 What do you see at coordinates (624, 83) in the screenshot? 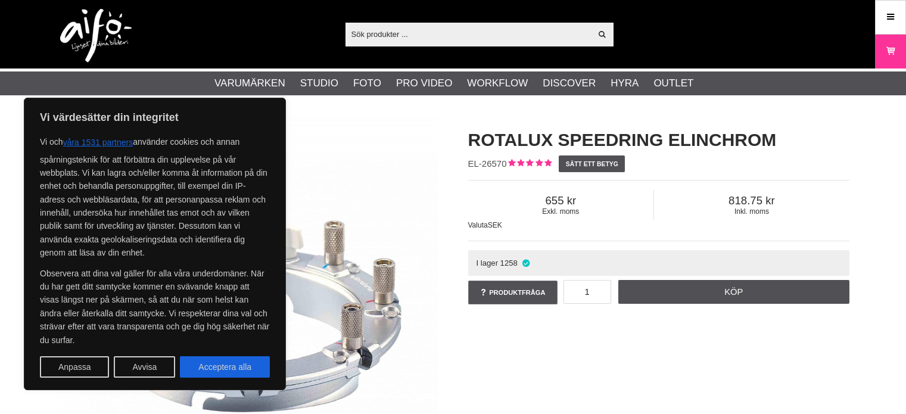
I see `a: Hyra` at bounding box center [624, 83].